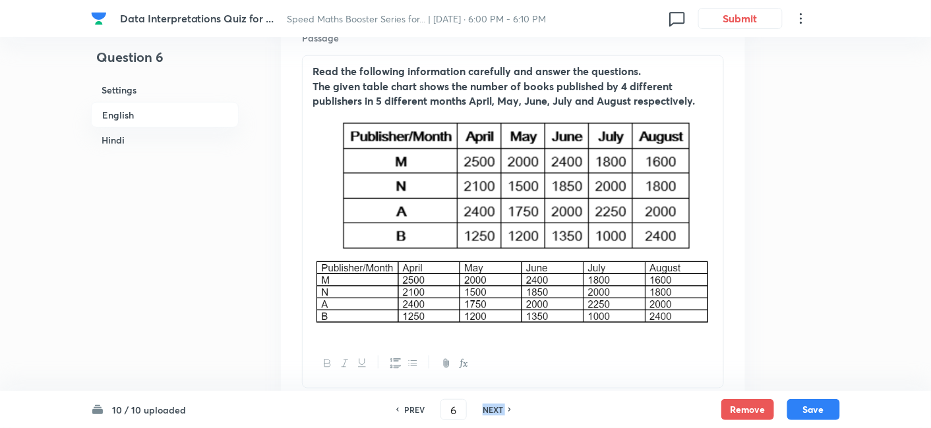 This screenshot has width=931, height=428. I want to click on h6: English, so click(165, 115).